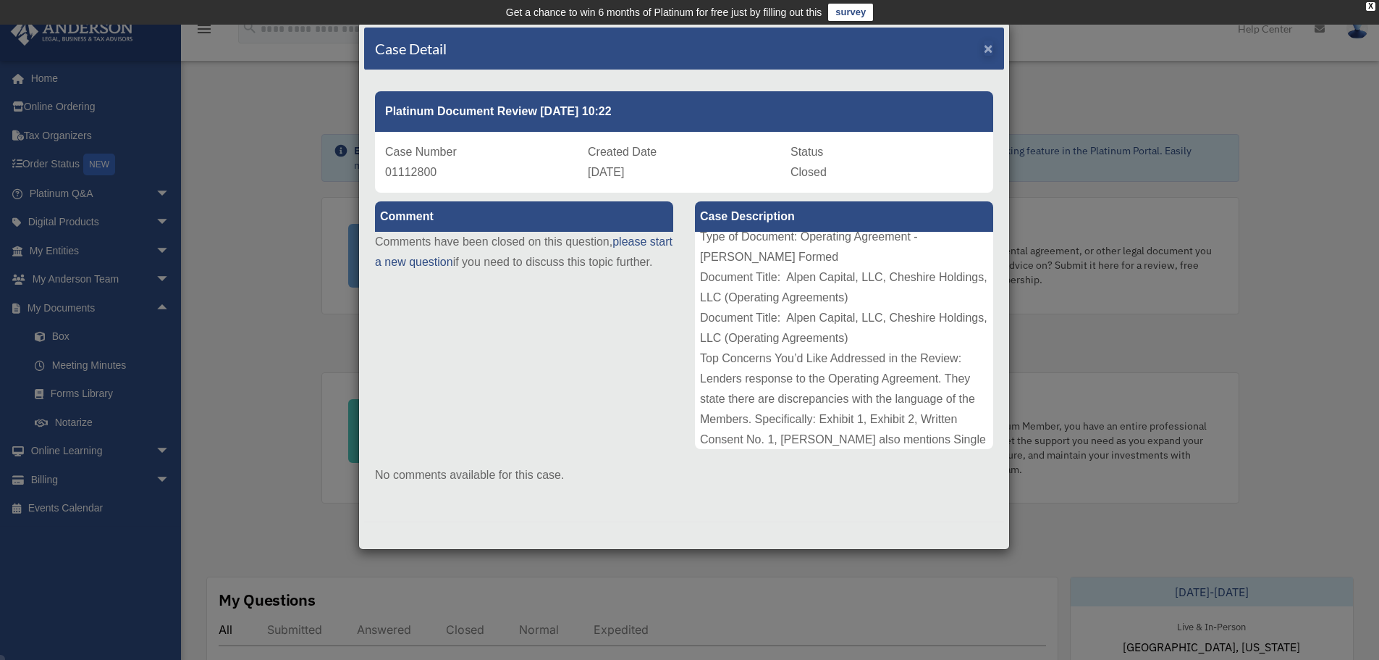 The height and width of the screenshot is (660, 1379). I want to click on label: Case Description, so click(844, 216).